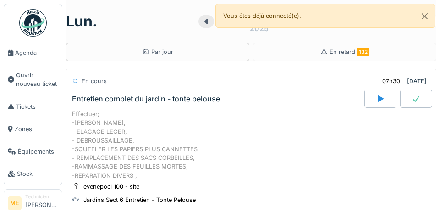 This screenshot has height=212, width=440. I want to click on div: 07h30, so click(391, 81).